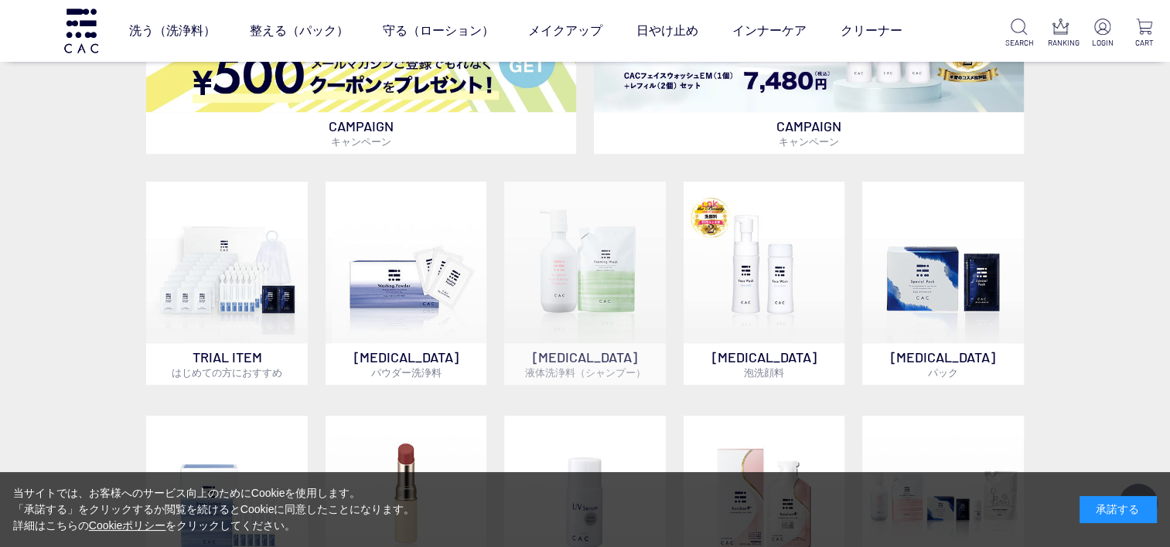  What do you see at coordinates (227, 283) in the screenshot?
I see `a: トライアルセット TRIAL ITEMはじめての方におすすめ` at bounding box center [227, 283].